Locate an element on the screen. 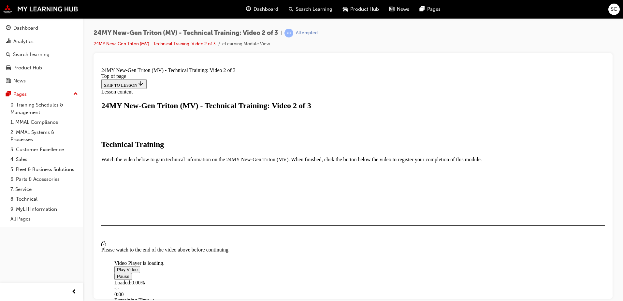 The image size is (623, 301). a: All Pages is located at coordinates (44, 219).